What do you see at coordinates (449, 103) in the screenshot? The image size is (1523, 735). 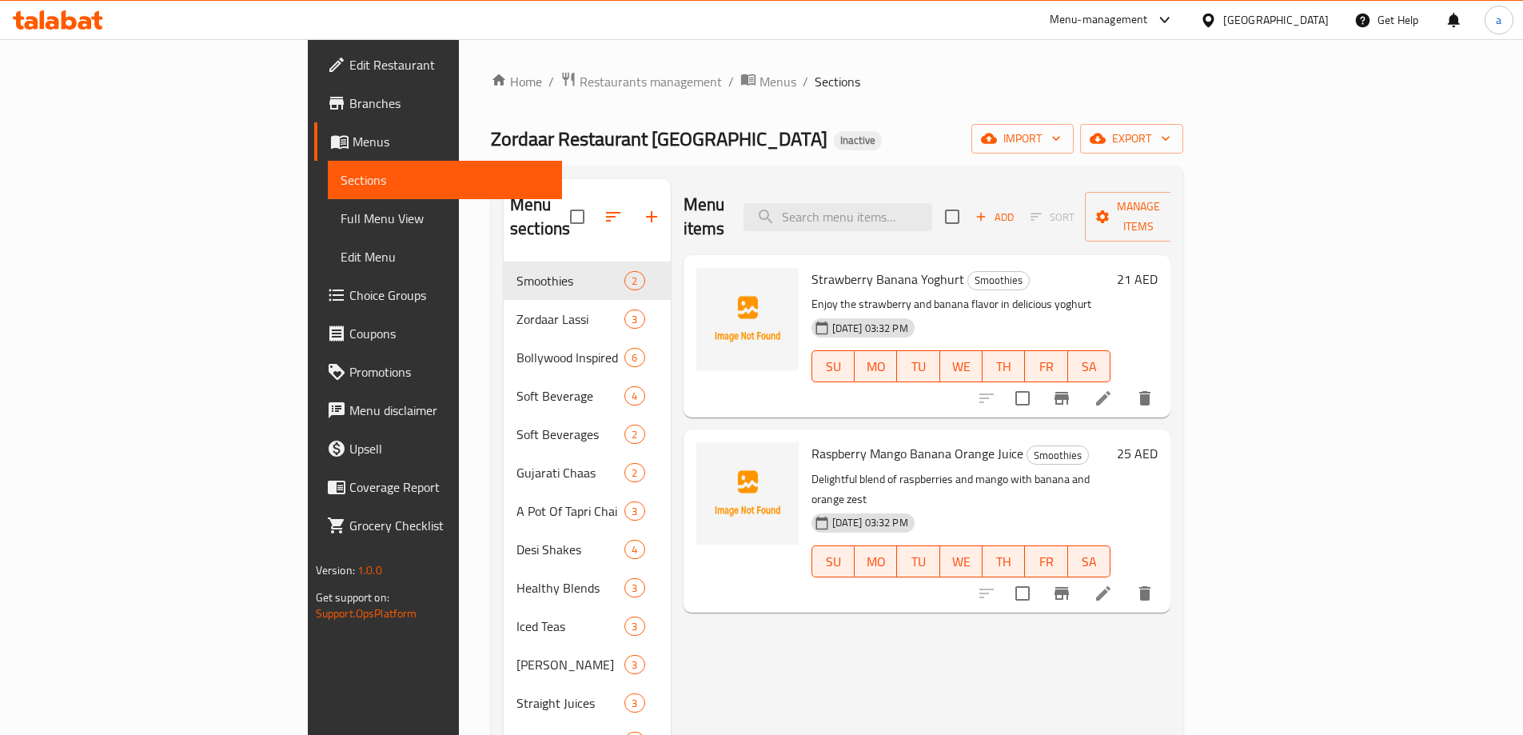 I see `span: Branches` at bounding box center [449, 103].